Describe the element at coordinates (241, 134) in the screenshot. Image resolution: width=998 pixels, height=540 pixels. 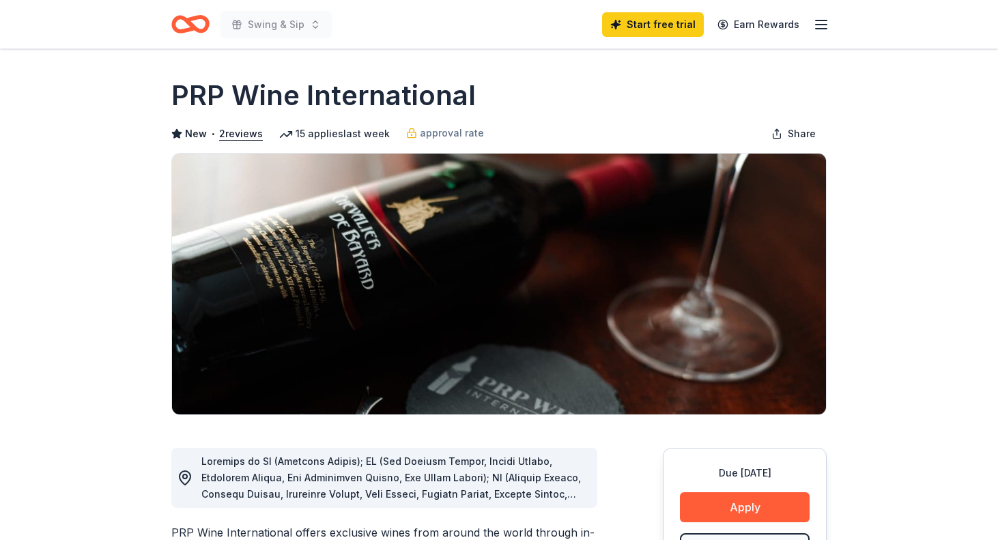
I see `button: 2reviews` at that location.